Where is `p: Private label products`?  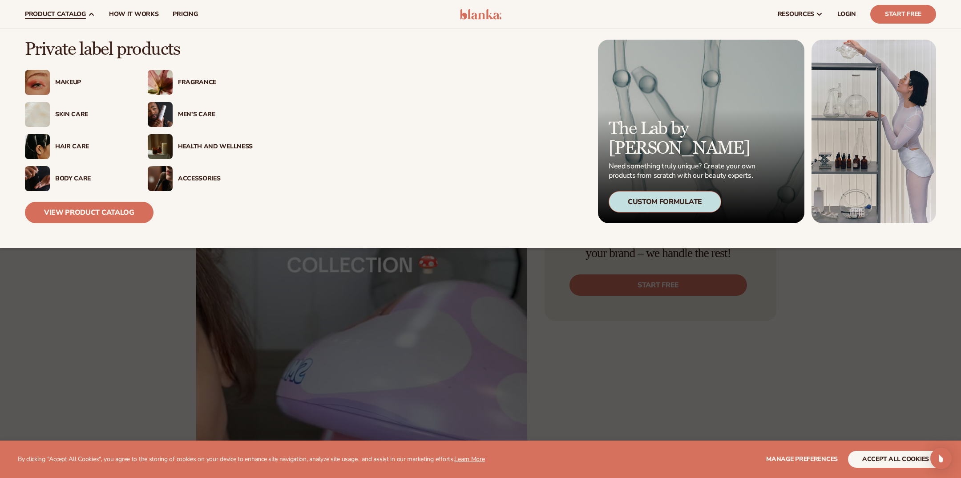
p: Private label products is located at coordinates (139, 49).